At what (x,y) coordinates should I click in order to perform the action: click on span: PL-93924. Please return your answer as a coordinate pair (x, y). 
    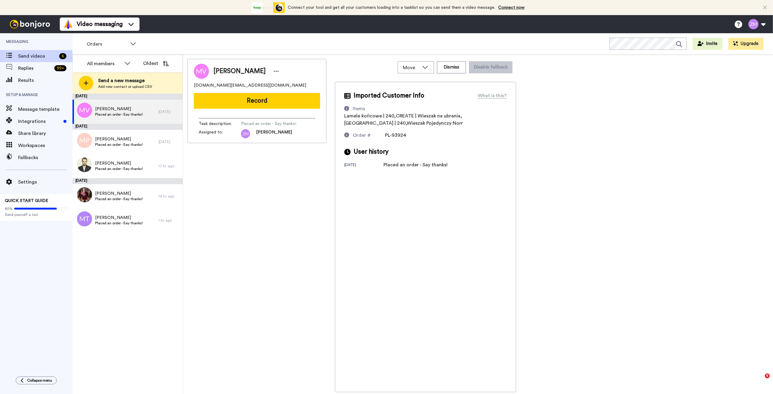
    Looking at the image, I should click on (395, 135).